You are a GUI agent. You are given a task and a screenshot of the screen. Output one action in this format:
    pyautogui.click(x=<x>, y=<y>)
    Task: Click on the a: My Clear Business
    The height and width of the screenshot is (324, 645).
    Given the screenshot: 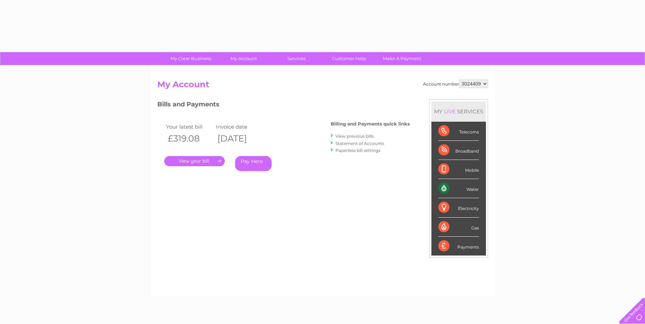 What is the action you would take?
    pyautogui.click(x=191, y=58)
    